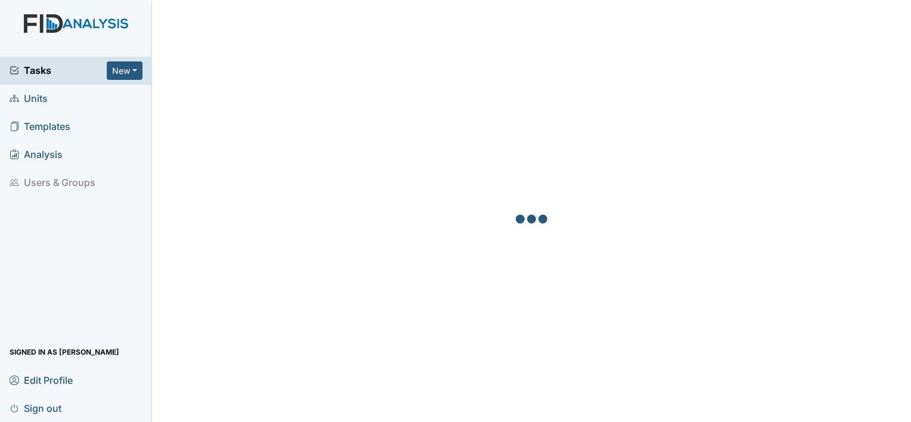 The height and width of the screenshot is (422, 911). Describe the element at coordinates (29, 98) in the screenshot. I see `span: Units` at that location.